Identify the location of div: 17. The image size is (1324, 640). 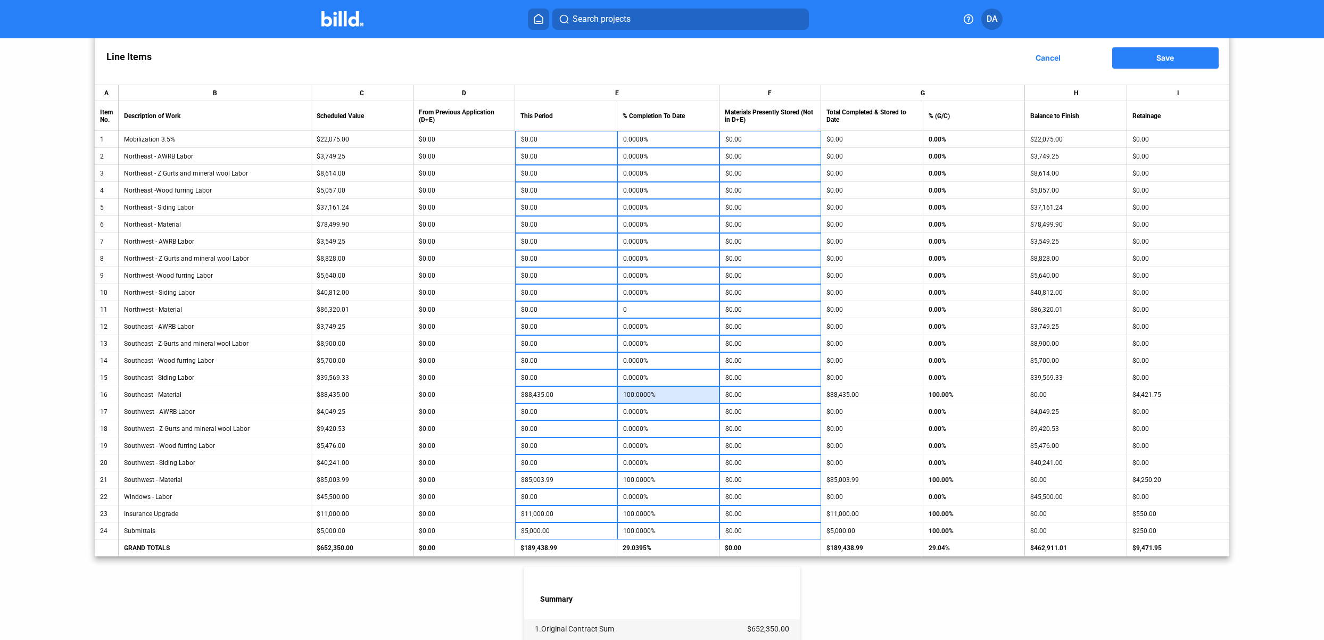
(106, 412).